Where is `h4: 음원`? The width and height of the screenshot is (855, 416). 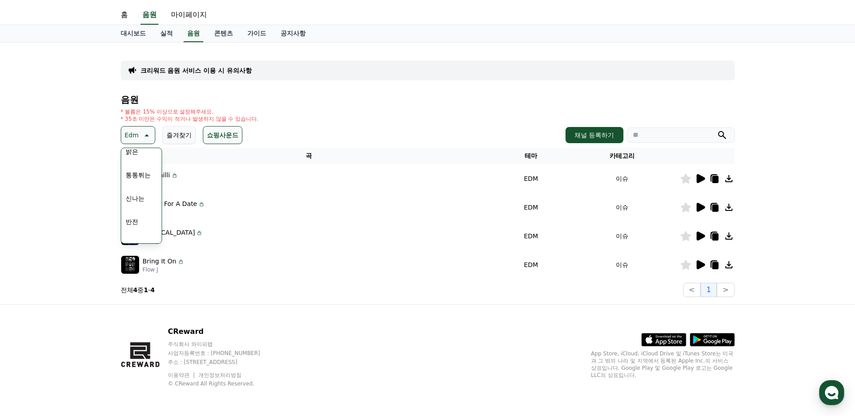
h4: 음원 is located at coordinates (428, 100).